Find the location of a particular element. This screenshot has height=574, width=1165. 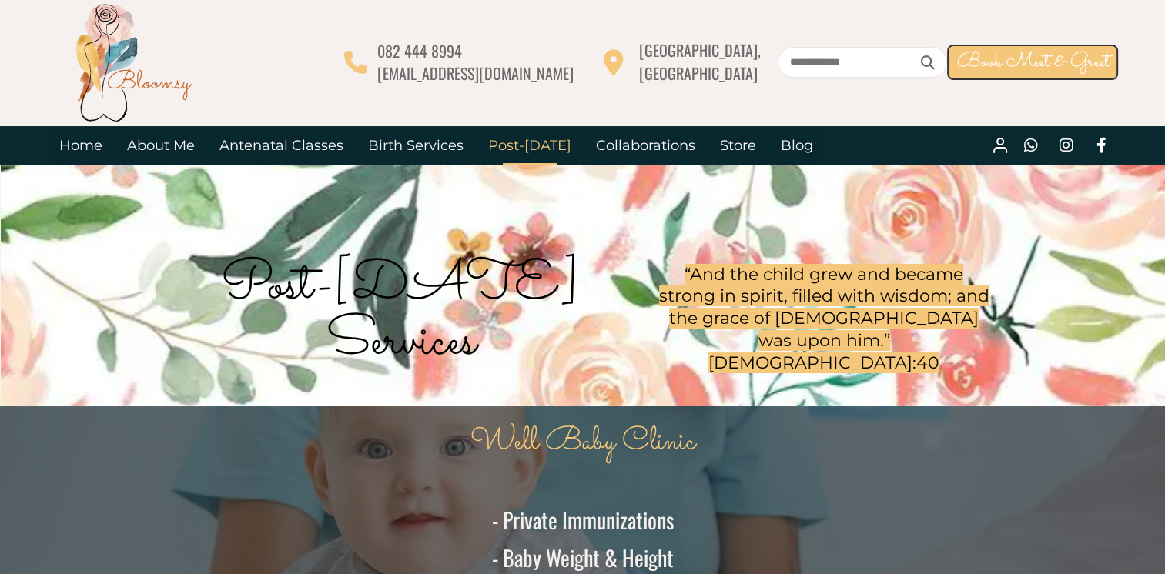

a: Book Meet & Greet is located at coordinates (1032, 62).